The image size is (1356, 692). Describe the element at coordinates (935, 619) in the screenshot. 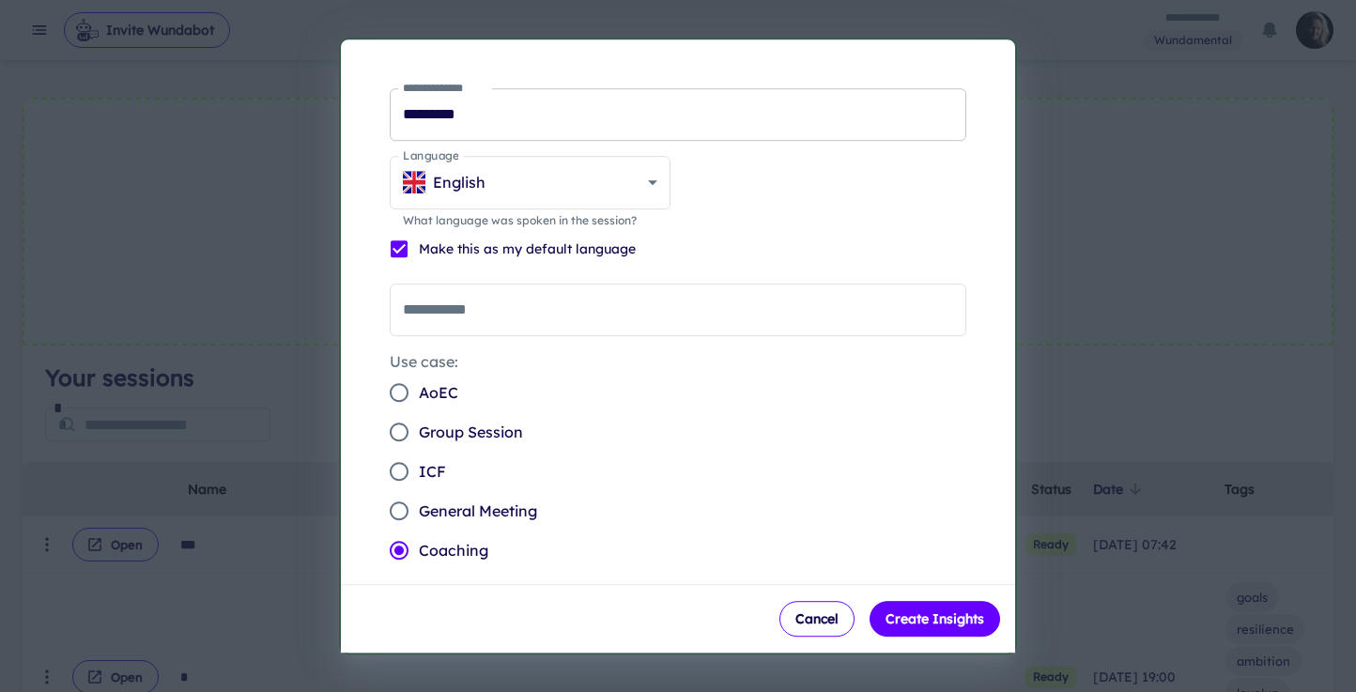

I see `button: Create Insights` at that location.